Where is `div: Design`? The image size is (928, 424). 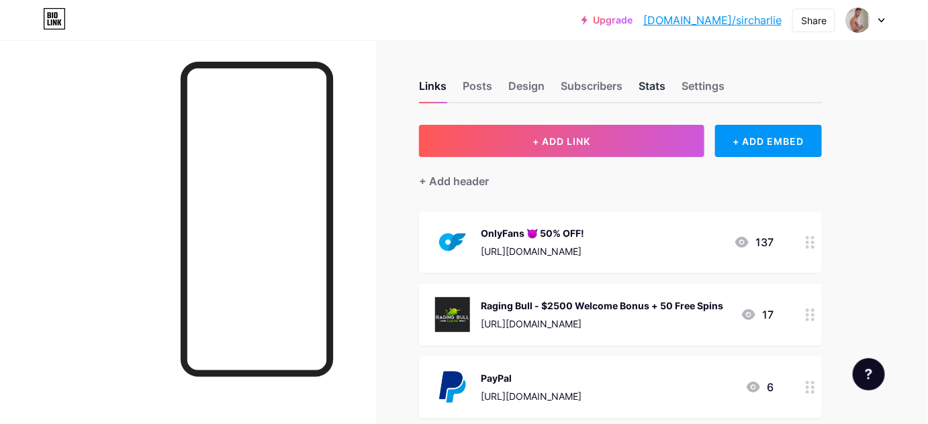 div: Design is located at coordinates (526, 90).